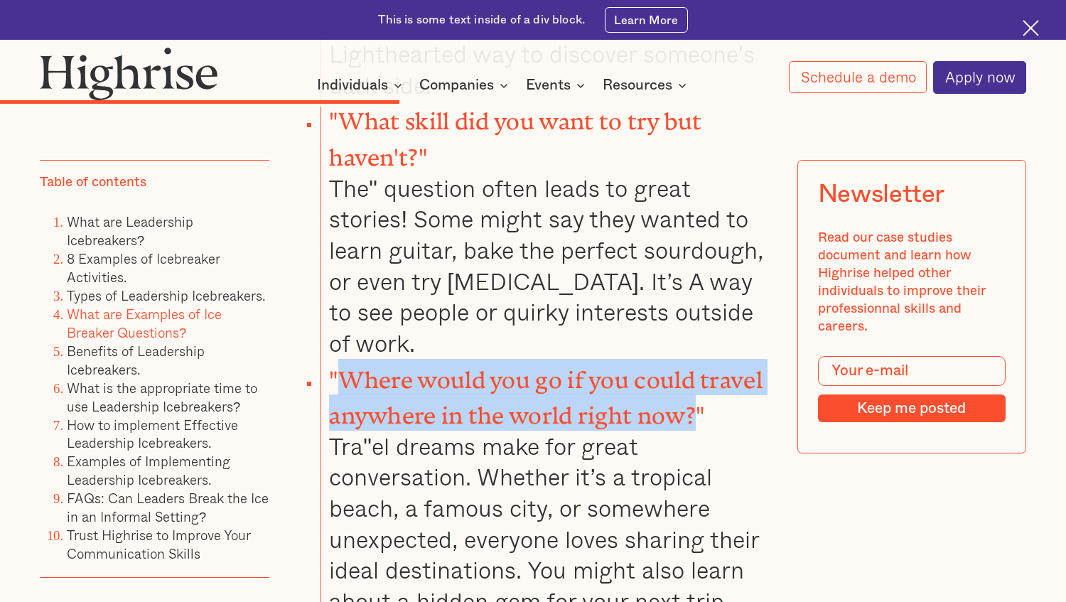 The height and width of the screenshot is (602, 1066). I want to click on div: Table of contents, so click(93, 183).